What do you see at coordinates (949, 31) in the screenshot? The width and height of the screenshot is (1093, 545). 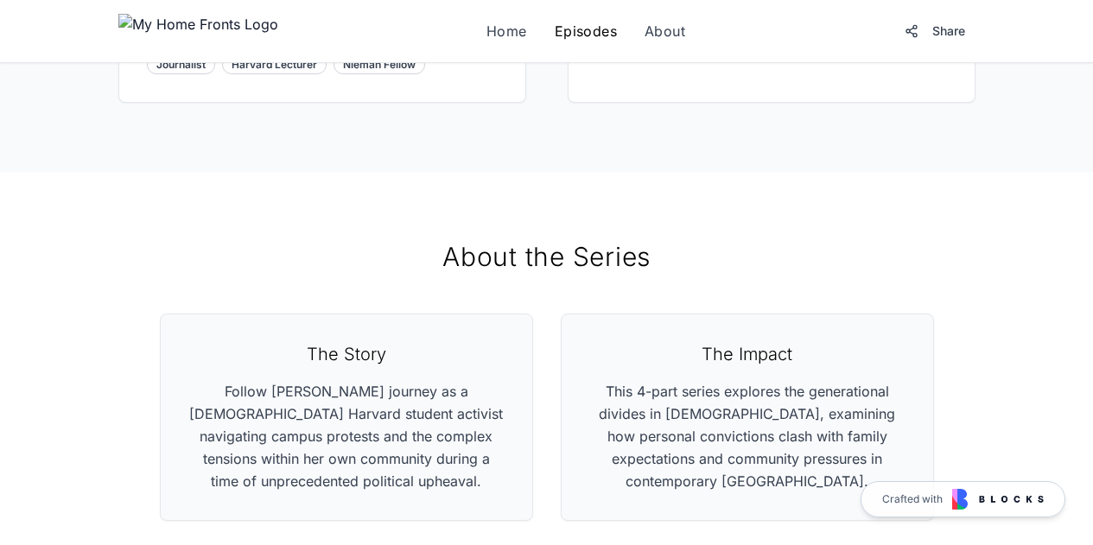 I see `span: Share` at bounding box center [949, 31].